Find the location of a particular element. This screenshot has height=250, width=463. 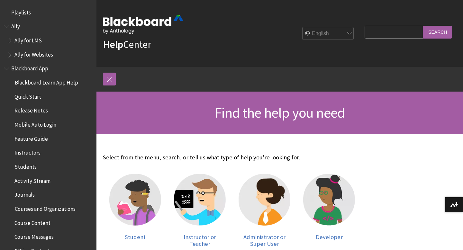

select: Site Language Selector is located at coordinates (328, 34).